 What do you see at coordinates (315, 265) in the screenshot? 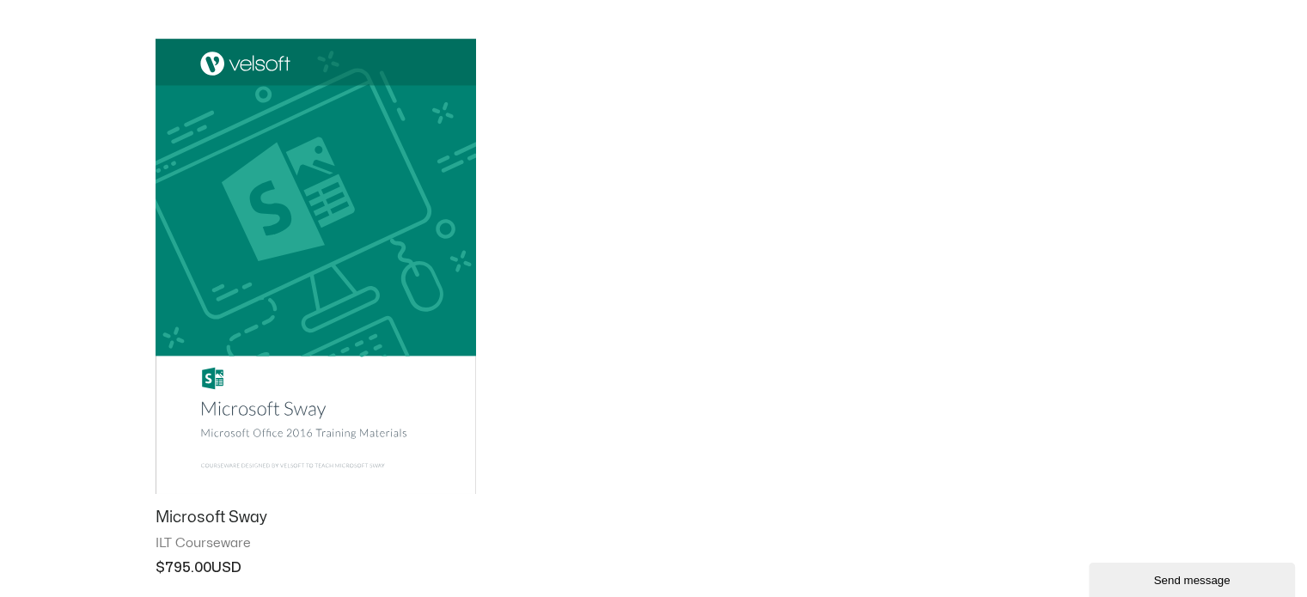
I see `img: Microsoft Sway` at bounding box center [315, 265].